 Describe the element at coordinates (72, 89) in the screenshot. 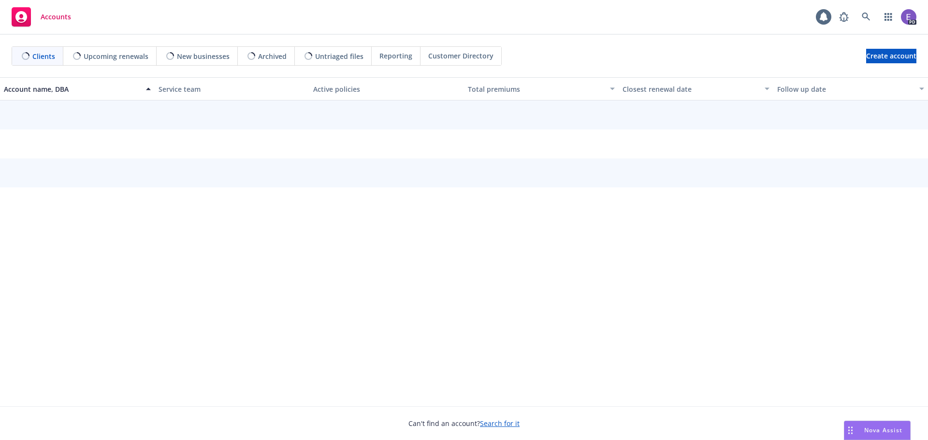

I see `div: Account name, DBA` at that location.